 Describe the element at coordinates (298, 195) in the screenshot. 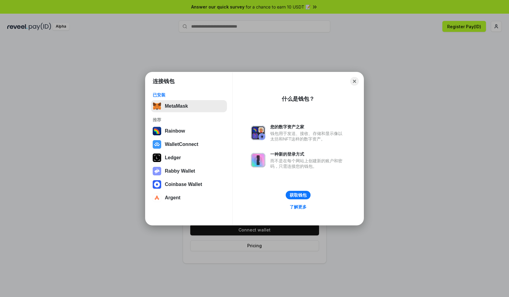

I see `div: 获取钱包` at that location.